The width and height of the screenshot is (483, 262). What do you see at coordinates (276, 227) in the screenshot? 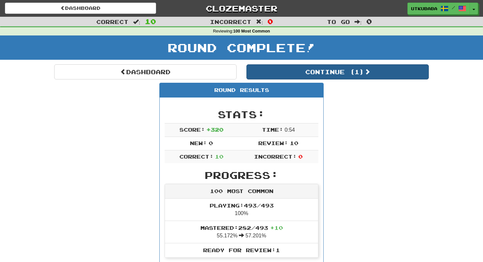
I see `span: + 10` at bounding box center [276, 227].